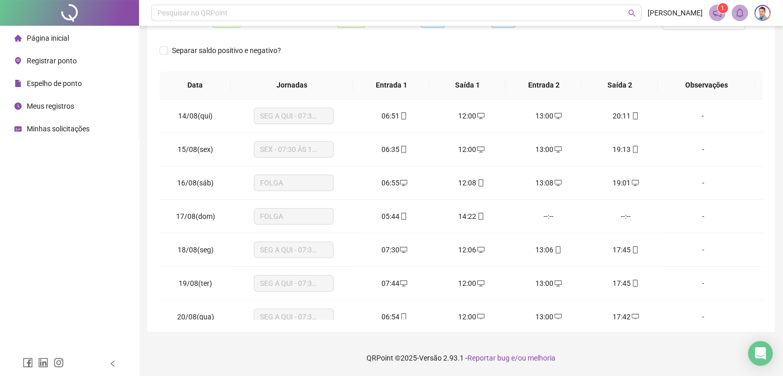 This screenshot has height=376, width=783. I want to click on th: Observações, so click(706, 85).